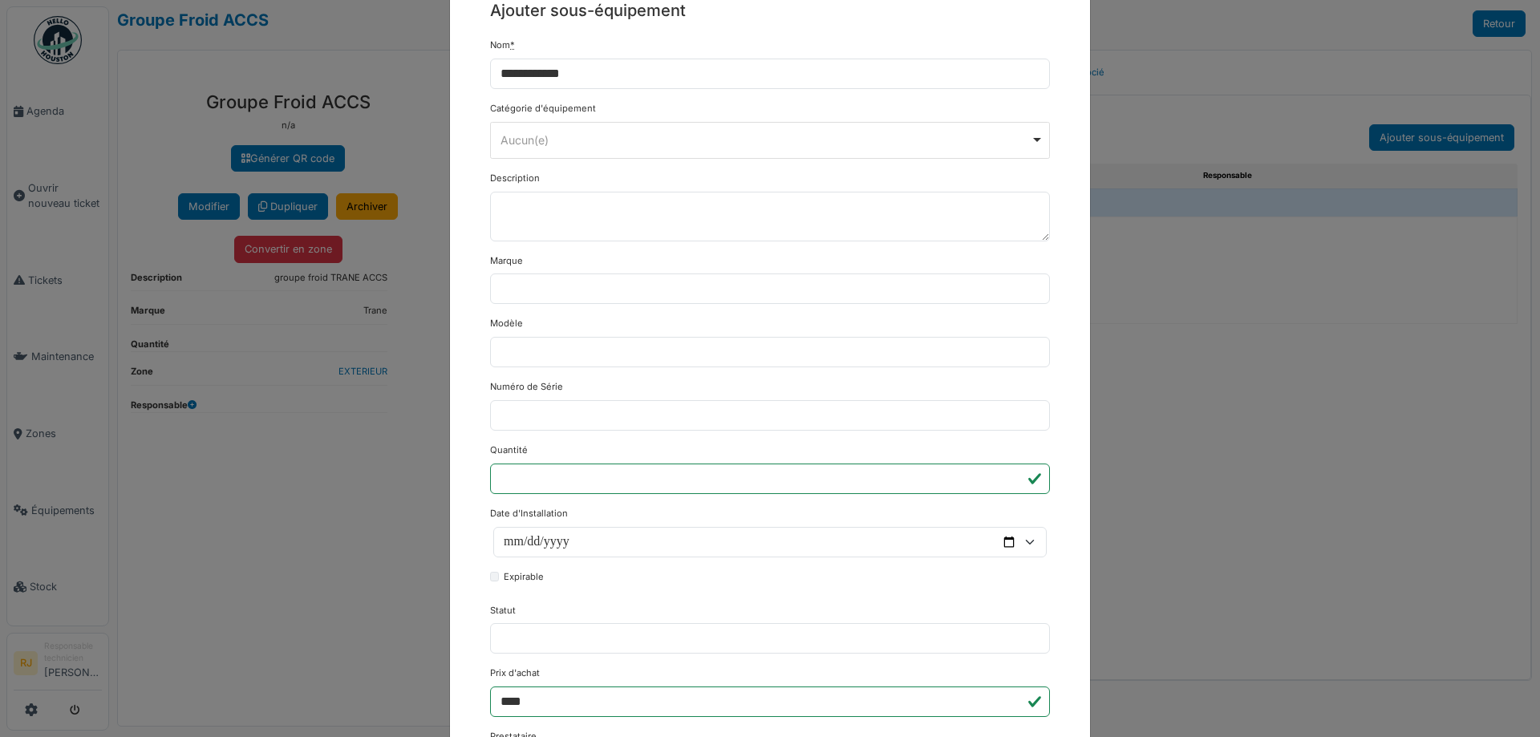  I want to click on label: Statut, so click(503, 610).